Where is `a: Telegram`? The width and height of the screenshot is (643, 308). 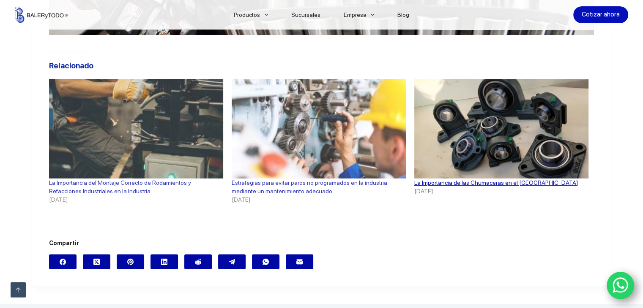 a: Telegram is located at coordinates (231, 262).